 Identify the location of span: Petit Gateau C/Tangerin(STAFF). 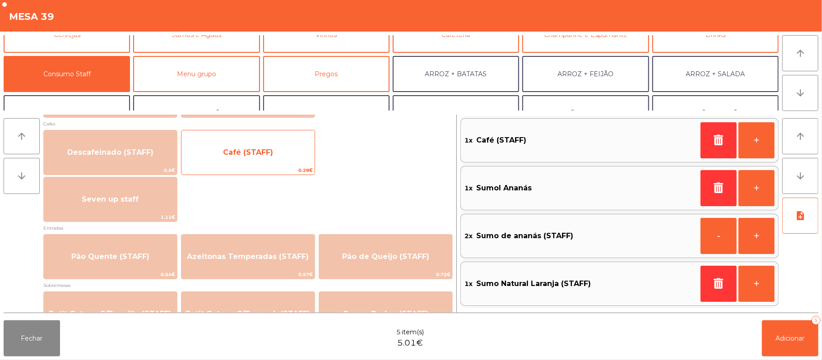
(248, 314).